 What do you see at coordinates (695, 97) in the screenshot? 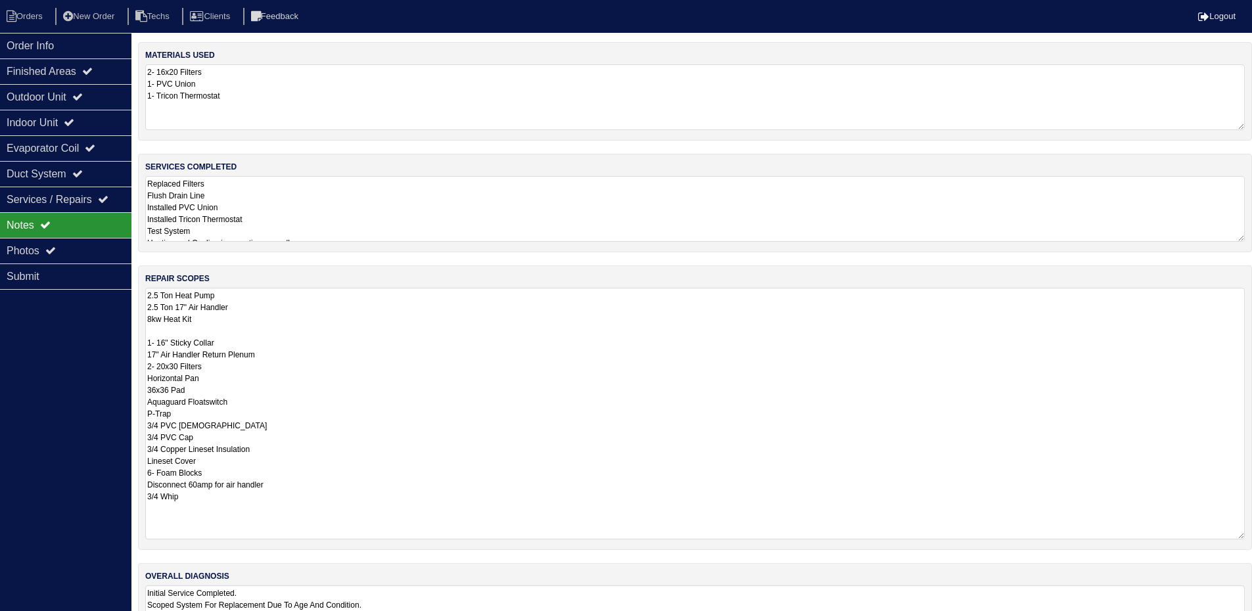
I see `textarea: 2- 16x20 Filters 1- PVC Union 1- Tricon Thermostat` at bounding box center [695, 97].